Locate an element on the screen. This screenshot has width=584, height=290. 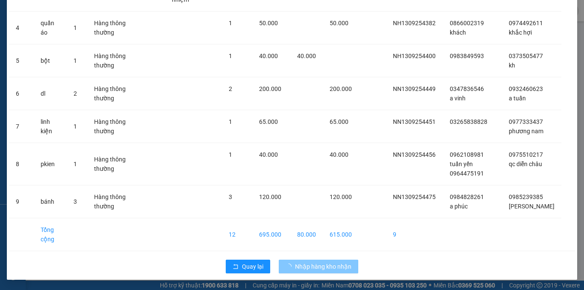
span: 0373505477 is located at coordinates (525, 56).